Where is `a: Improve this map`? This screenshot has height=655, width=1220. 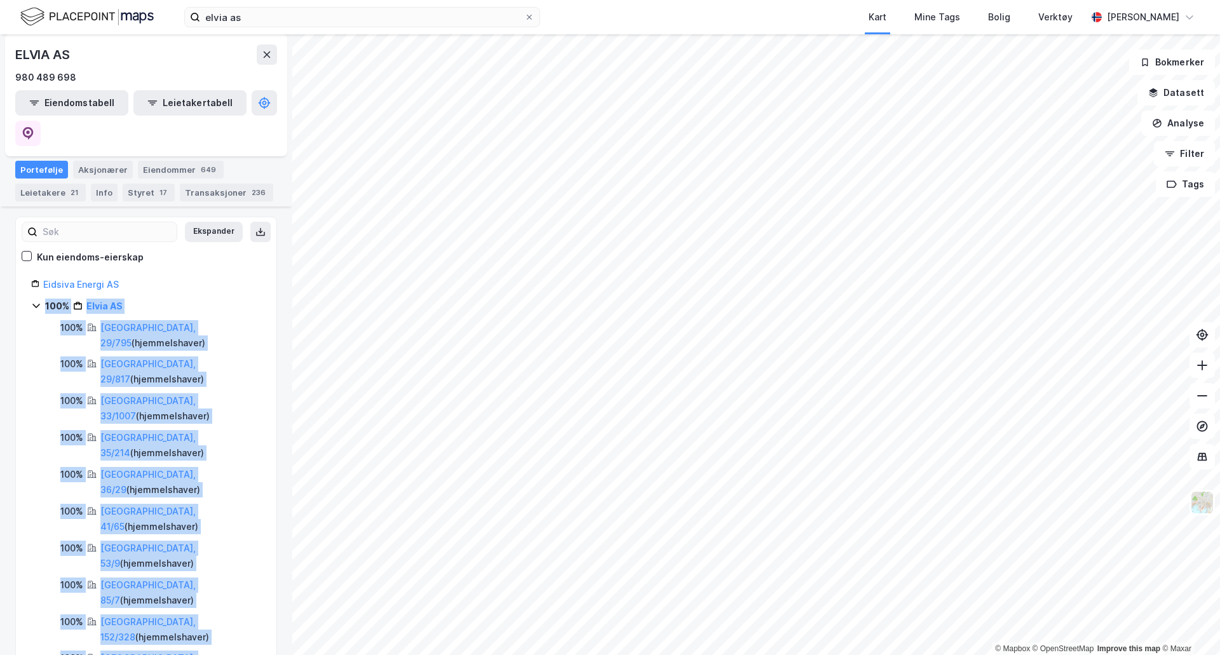 a: Improve this map is located at coordinates (1129, 649).